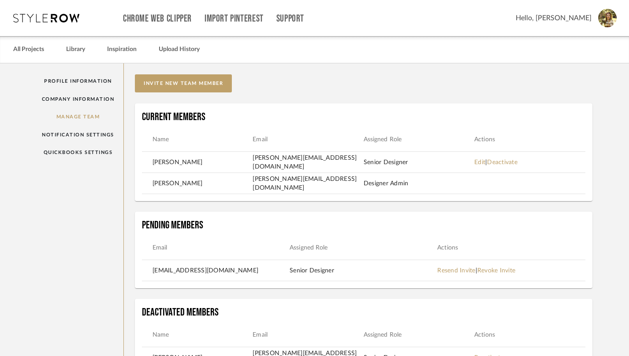  Describe the element at coordinates (363, 313) in the screenshot. I see `h4: Deactivated Members` at that location.